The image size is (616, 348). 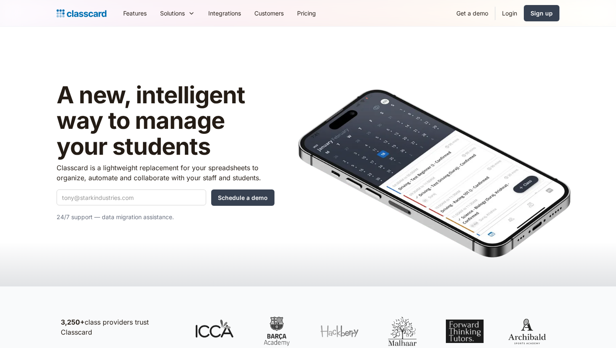 What do you see at coordinates (165, 198) in the screenshot?
I see `form: Quick Demo Form` at bounding box center [165, 198].